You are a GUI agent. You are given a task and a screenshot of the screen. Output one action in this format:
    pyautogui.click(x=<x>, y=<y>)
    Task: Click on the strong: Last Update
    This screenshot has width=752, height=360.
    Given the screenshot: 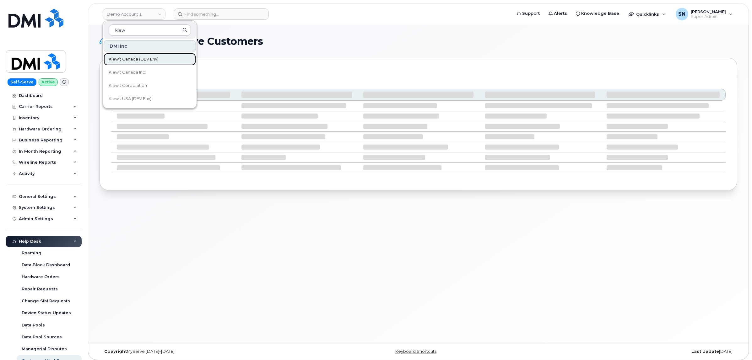 What is the action you would take?
    pyautogui.click(x=705, y=352)
    